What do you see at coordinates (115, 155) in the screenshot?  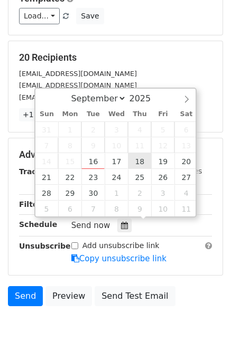 I see `h5: Advanced` at bounding box center [115, 155].